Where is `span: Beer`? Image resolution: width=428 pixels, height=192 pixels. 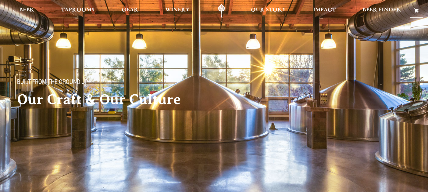
span: Beer is located at coordinates (27, 10).